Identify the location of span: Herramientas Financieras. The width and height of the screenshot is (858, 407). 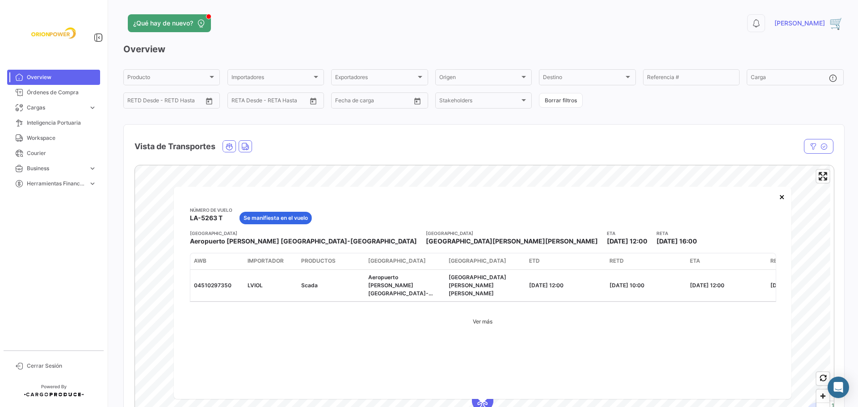
(56, 184).